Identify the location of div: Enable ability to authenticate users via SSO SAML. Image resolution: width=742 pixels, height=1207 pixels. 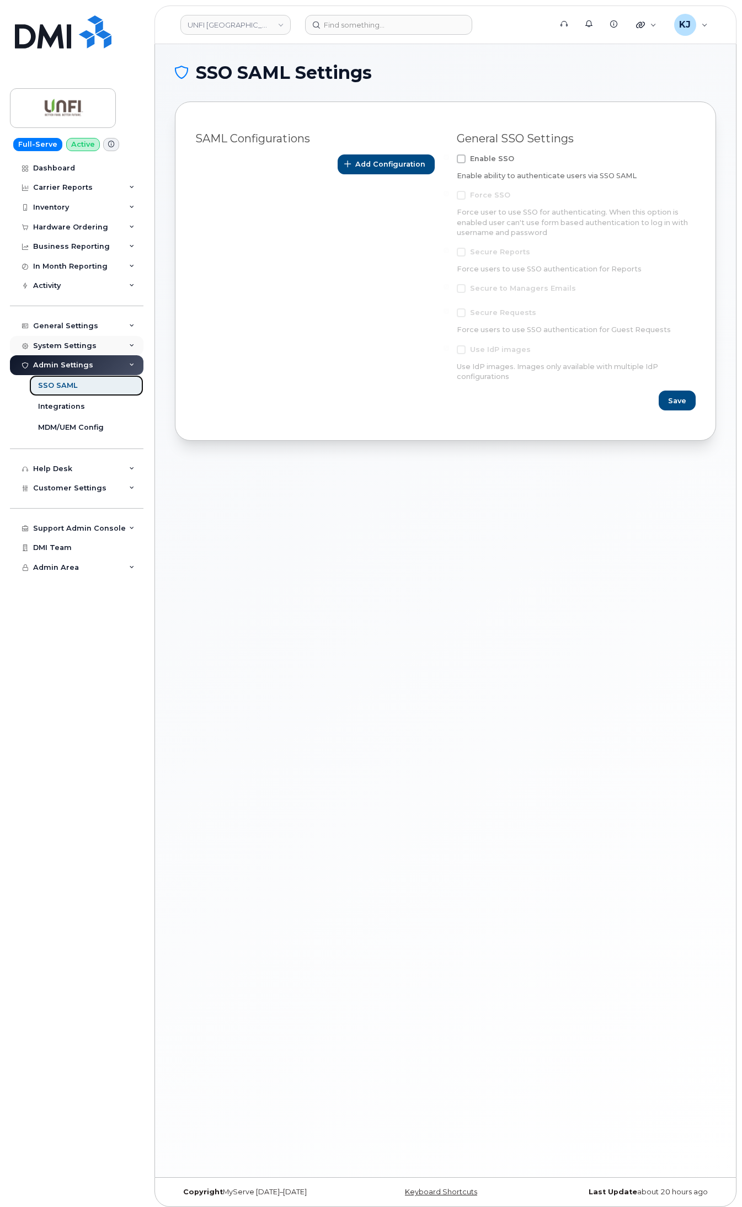
(576, 176).